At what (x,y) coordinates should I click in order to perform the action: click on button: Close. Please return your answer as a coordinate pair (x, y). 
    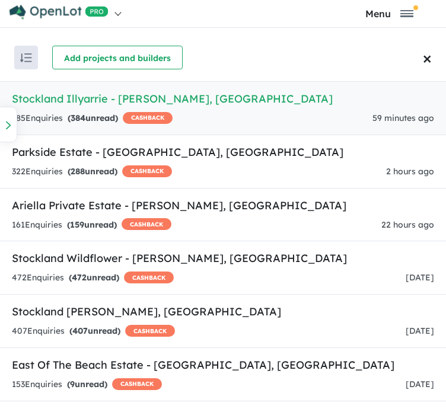
    Looking at the image, I should click on (433, 58).